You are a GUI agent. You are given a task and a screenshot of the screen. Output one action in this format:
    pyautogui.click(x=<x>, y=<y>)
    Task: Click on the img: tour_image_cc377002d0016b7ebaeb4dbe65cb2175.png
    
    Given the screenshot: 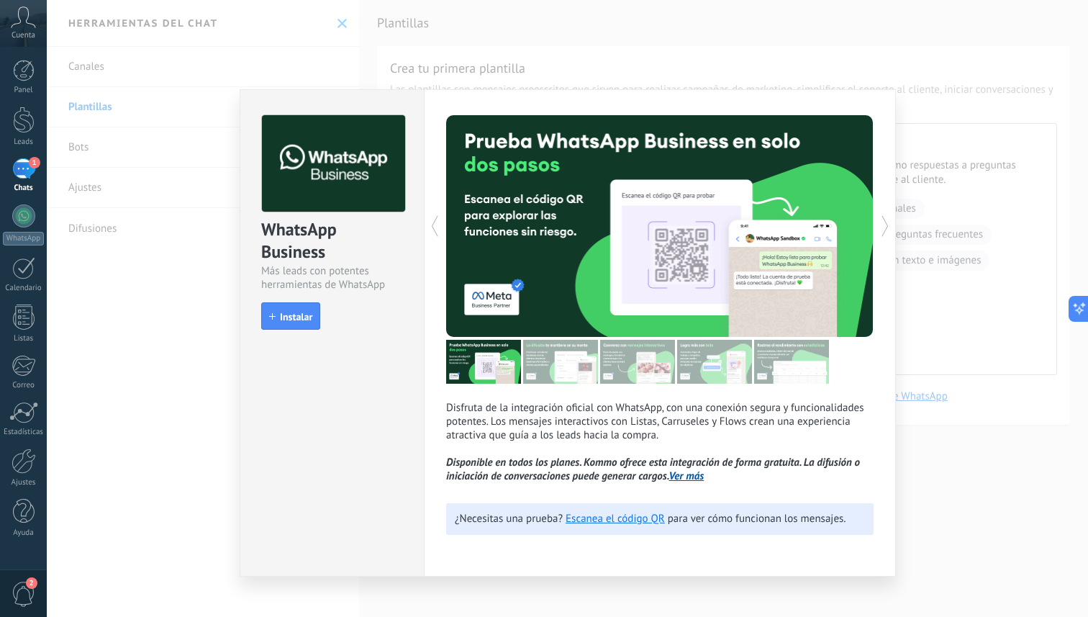 What is the action you would take?
    pyautogui.click(x=792, y=361)
    